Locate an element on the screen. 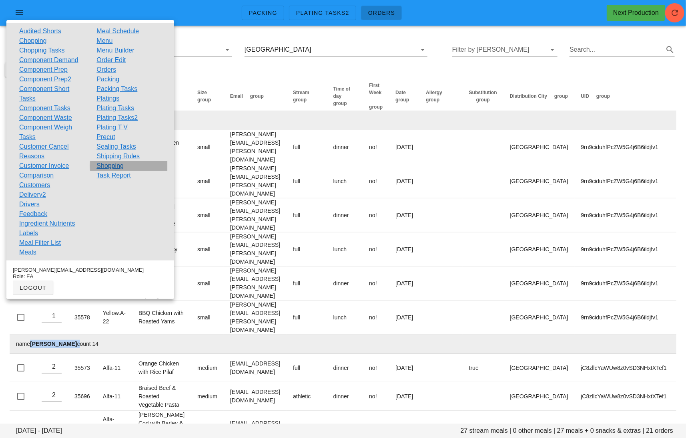 The height and width of the screenshot is (438, 686). span: Substitution is located at coordinates (483, 92).